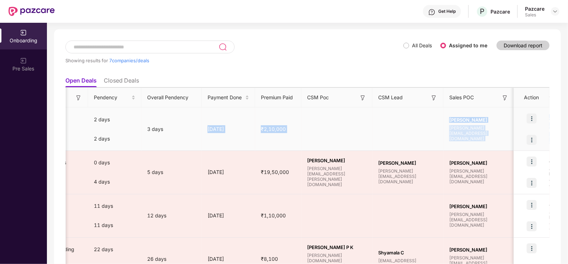  I want to click on span: Sales POC, so click(461, 97).